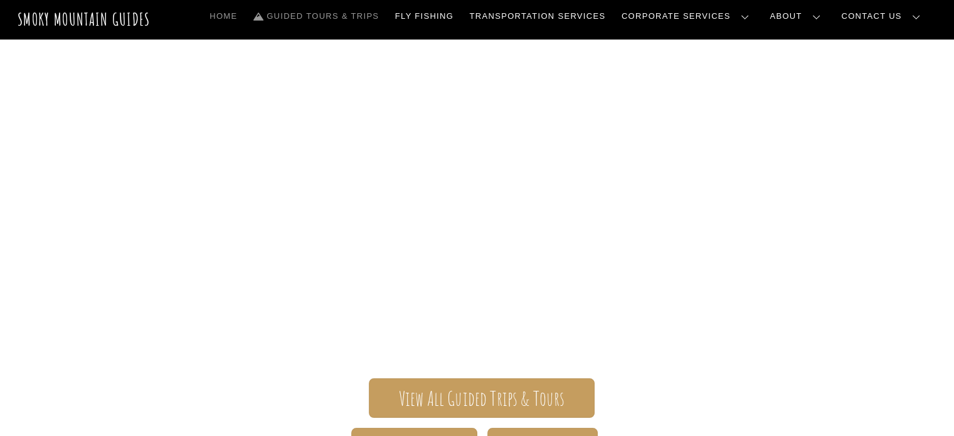  Describe the element at coordinates (687, 16) in the screenshot. I see `a: Corporate Services` at that location.